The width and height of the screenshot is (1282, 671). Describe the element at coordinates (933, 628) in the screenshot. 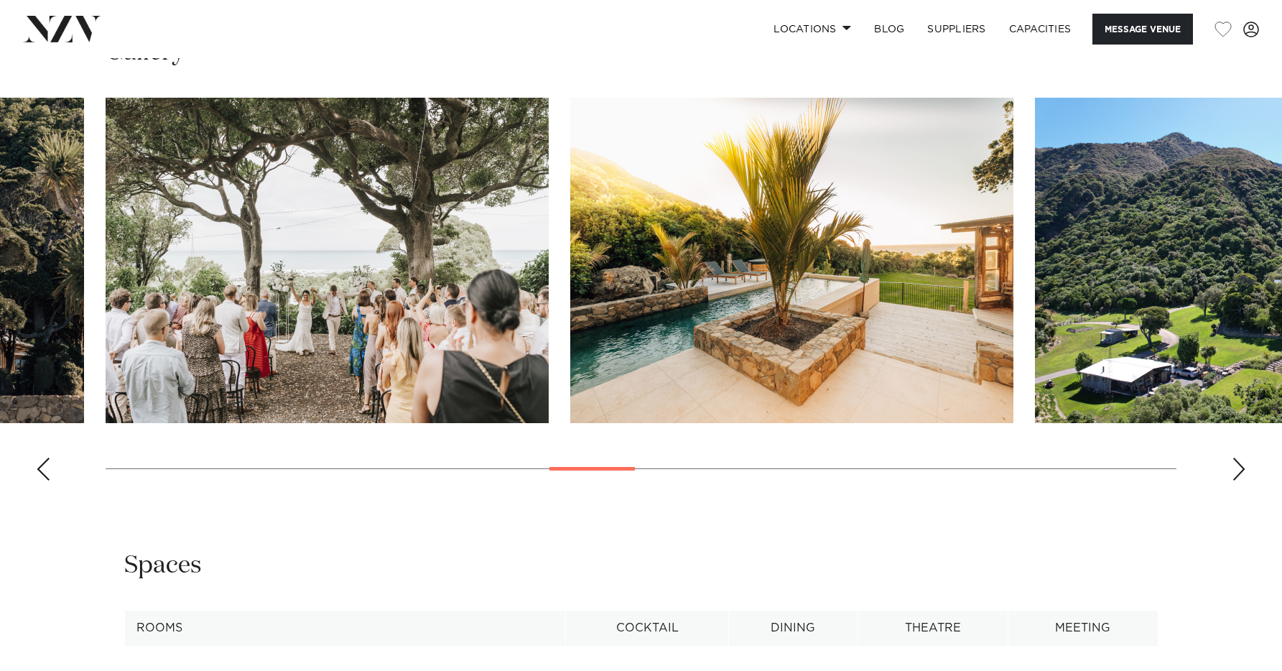

I see `th: Theatre` at that location.